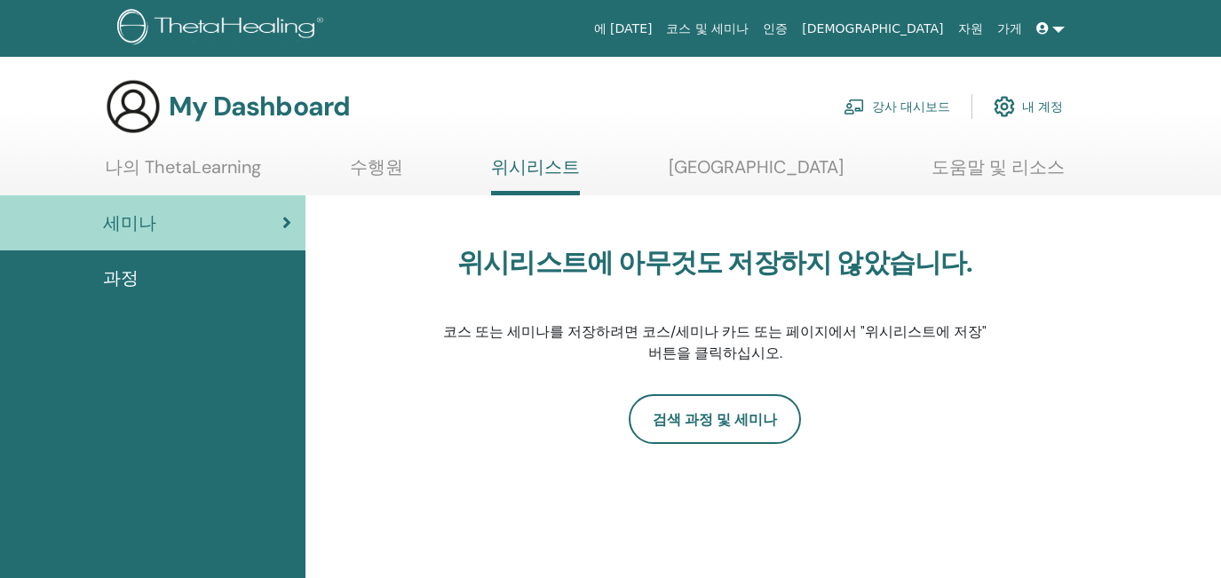 The image size is (1221, 578). I want to click on a: 인증, so click(775, 28).